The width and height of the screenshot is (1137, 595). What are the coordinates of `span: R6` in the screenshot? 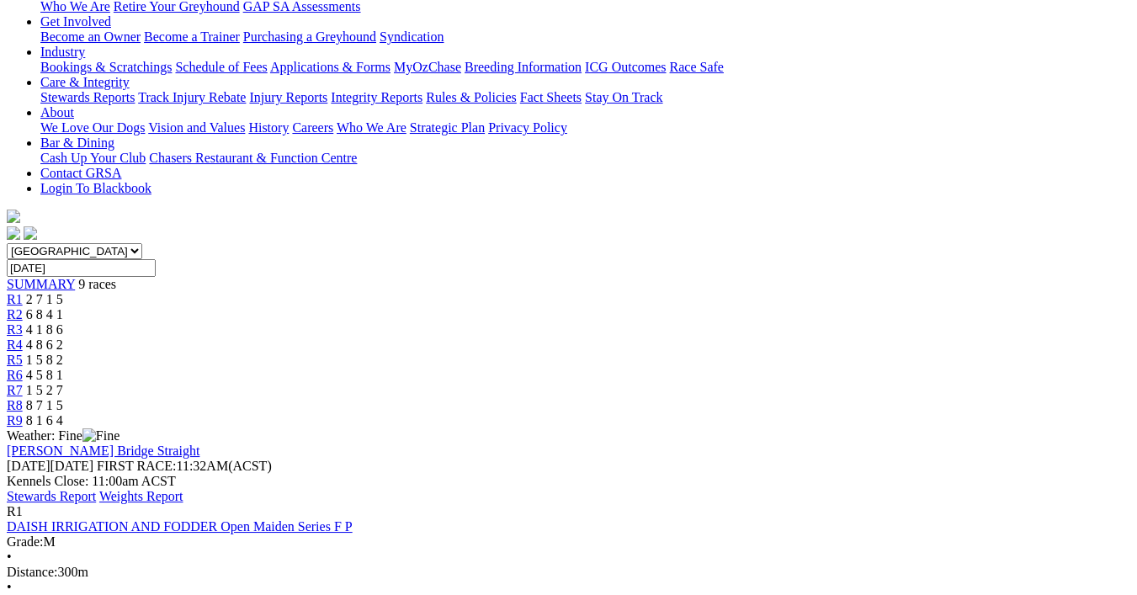 It's located at (14, 375).